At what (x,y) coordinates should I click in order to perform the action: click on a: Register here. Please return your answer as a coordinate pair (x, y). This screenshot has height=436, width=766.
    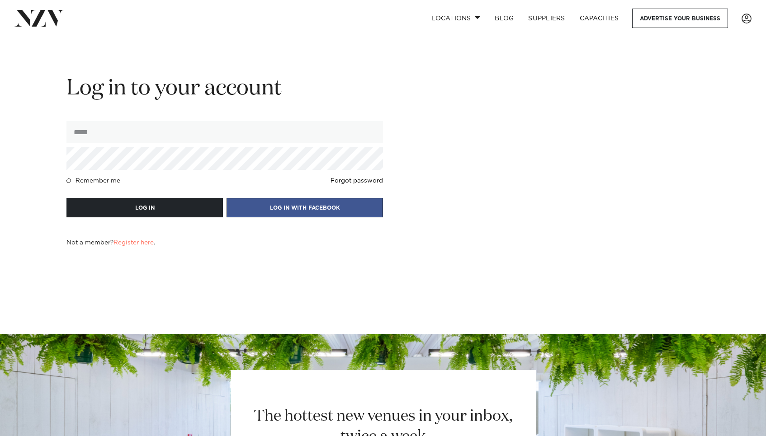
    Looking at the image, I should click on (133, 243).